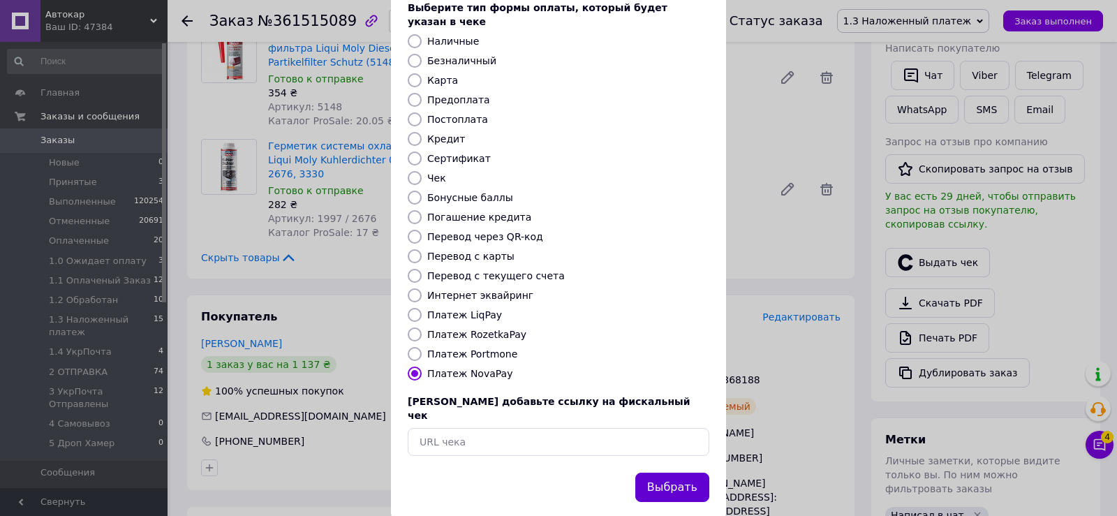  I want to click on label: Наличные, so click(453, 41).